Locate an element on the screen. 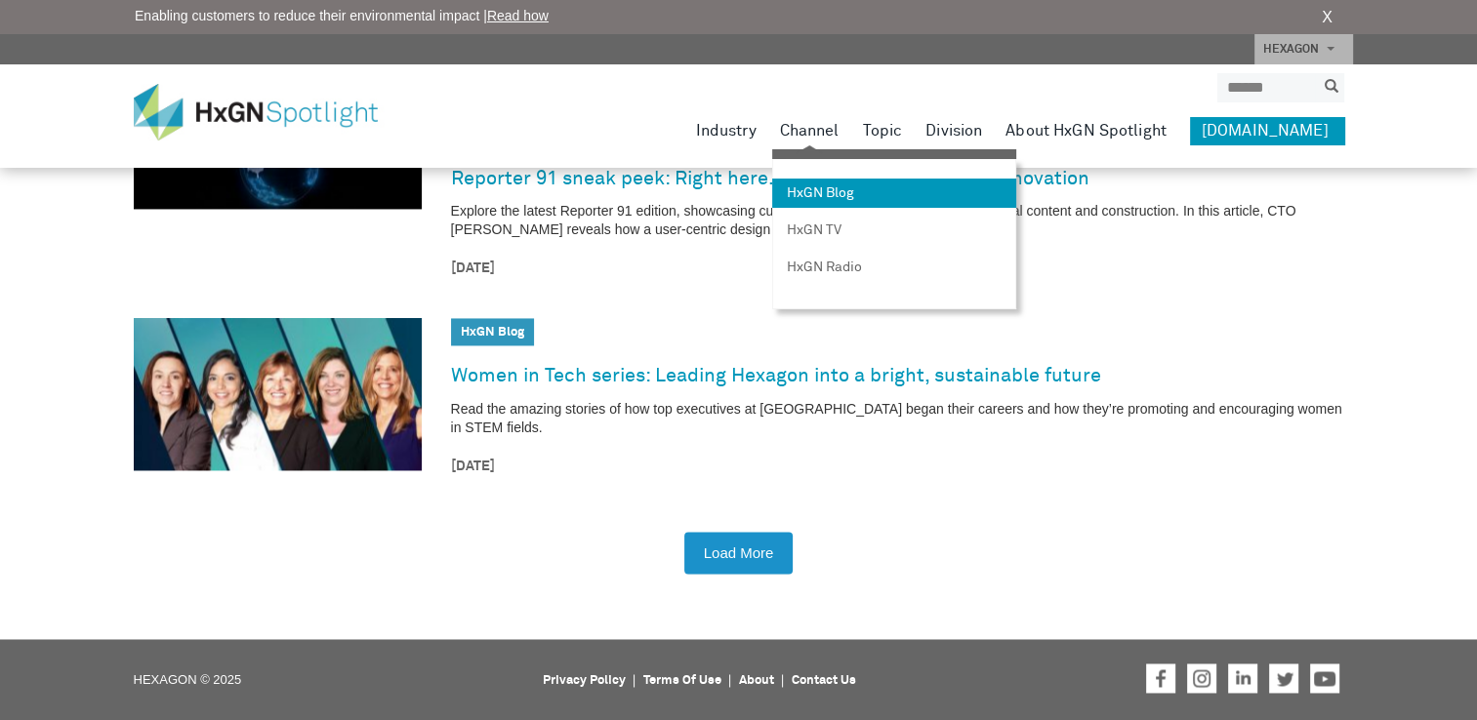  a: HxGN TV is located at coordinates (894, 230).